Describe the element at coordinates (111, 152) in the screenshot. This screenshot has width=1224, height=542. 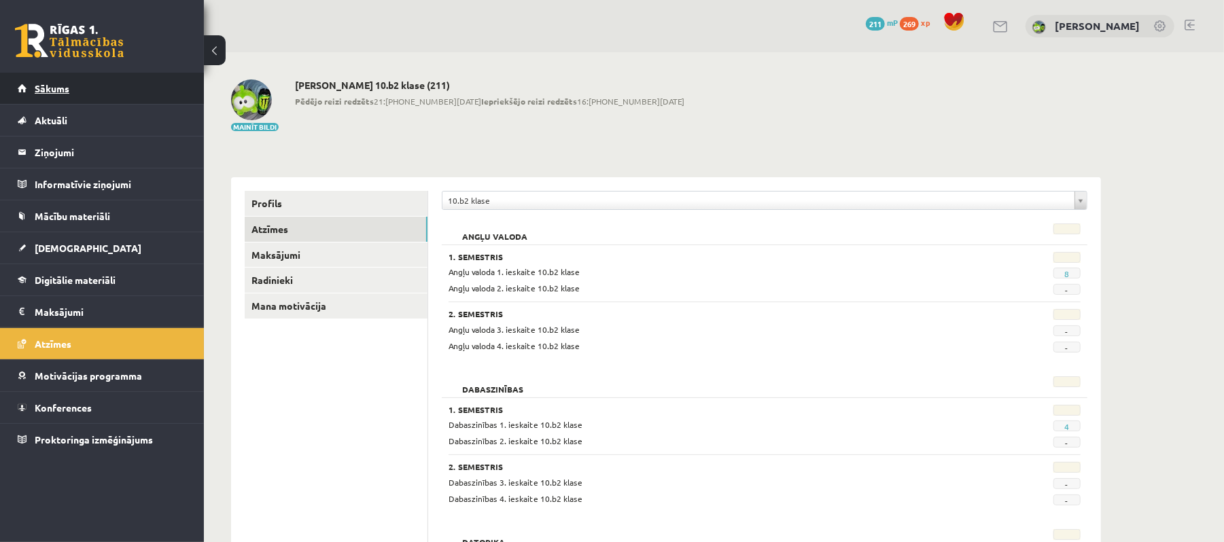
I see `legend: Ziņojumi` at that location.